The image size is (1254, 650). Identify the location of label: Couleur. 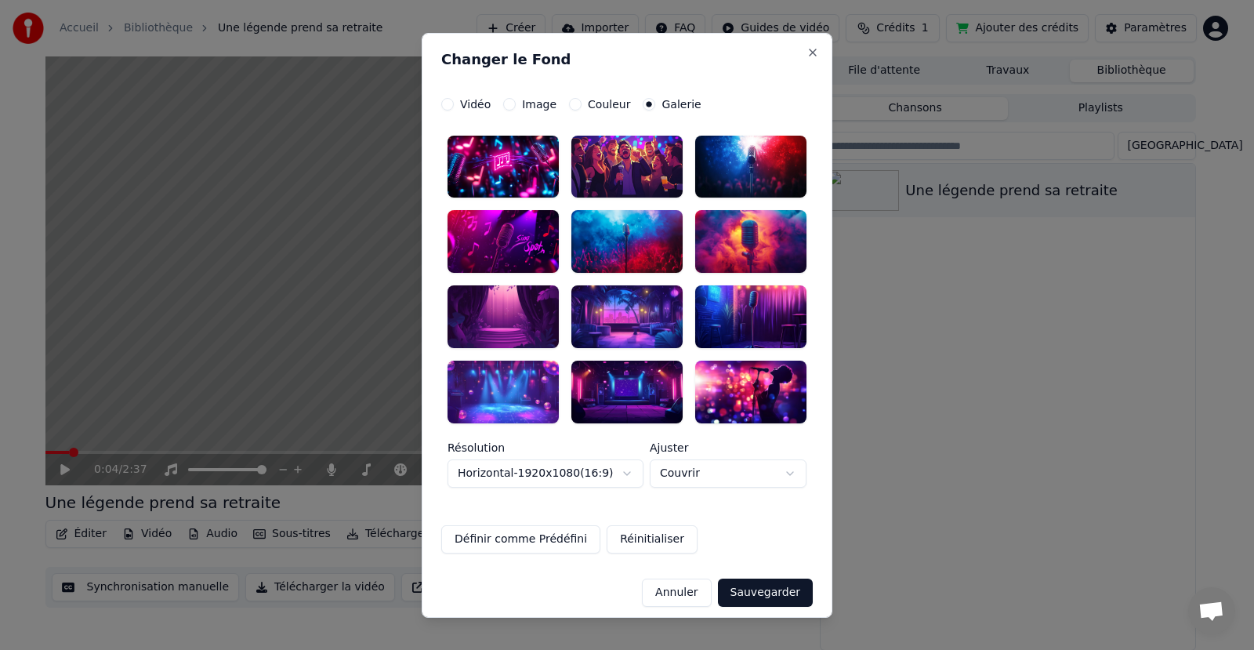
(609, 103).